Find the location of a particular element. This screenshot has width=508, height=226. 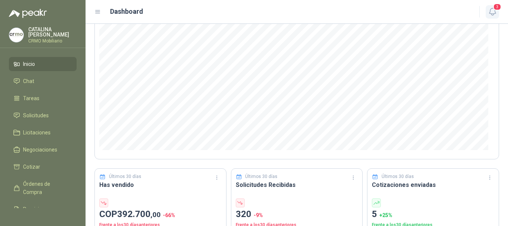

button: 3 is located at coordinates (493, 12).